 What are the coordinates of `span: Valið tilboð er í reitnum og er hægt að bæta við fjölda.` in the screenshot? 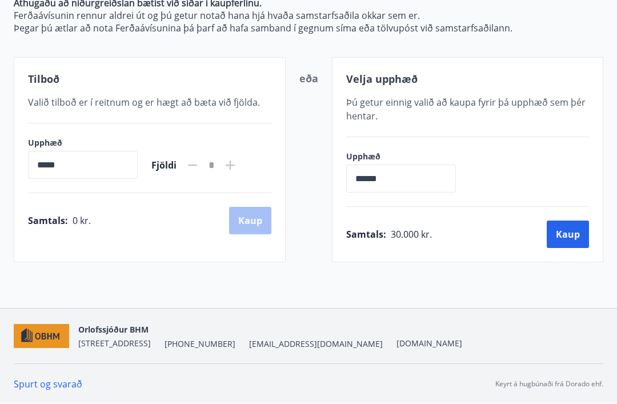 It's located at (144, 102).